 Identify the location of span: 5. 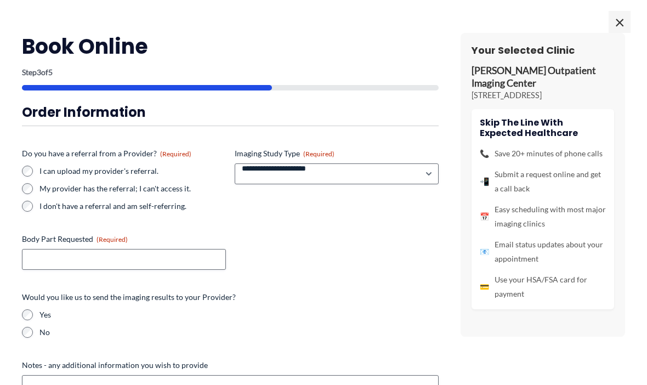
(50, 72).